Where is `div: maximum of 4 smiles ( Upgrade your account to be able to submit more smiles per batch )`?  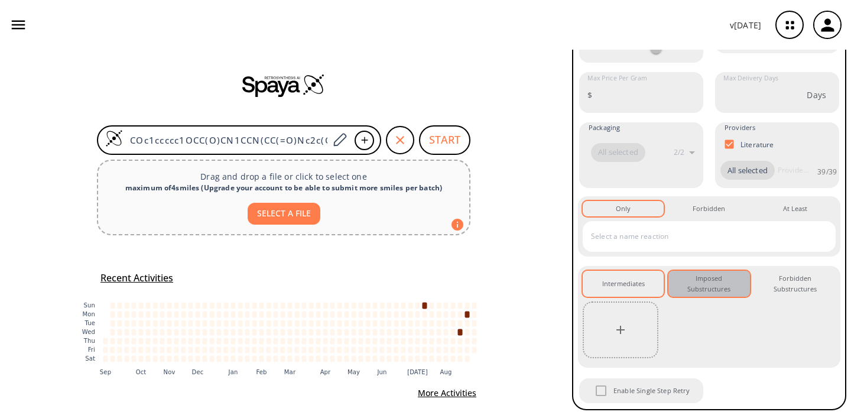 div: maximum of 4 smiles ( Upgrade your account to be able to submit more smiles per batch ) is located at coordinates (284, 188).